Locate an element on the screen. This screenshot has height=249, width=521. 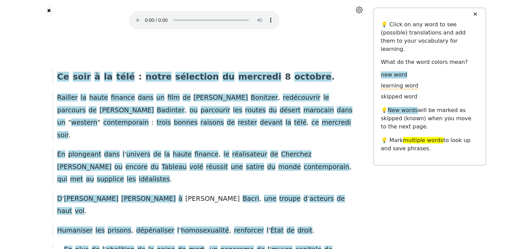
span: routes is located at coordinates (256, 110).